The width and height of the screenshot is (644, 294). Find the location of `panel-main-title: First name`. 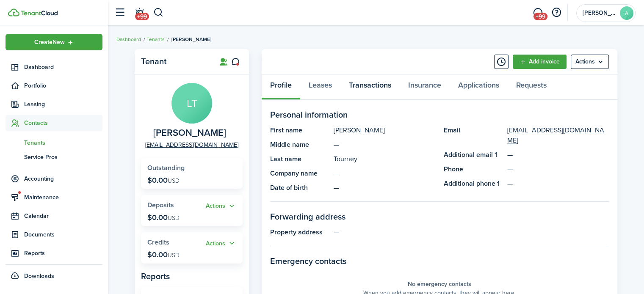

panel-main-title: First name is located at coordinates (300, 130).